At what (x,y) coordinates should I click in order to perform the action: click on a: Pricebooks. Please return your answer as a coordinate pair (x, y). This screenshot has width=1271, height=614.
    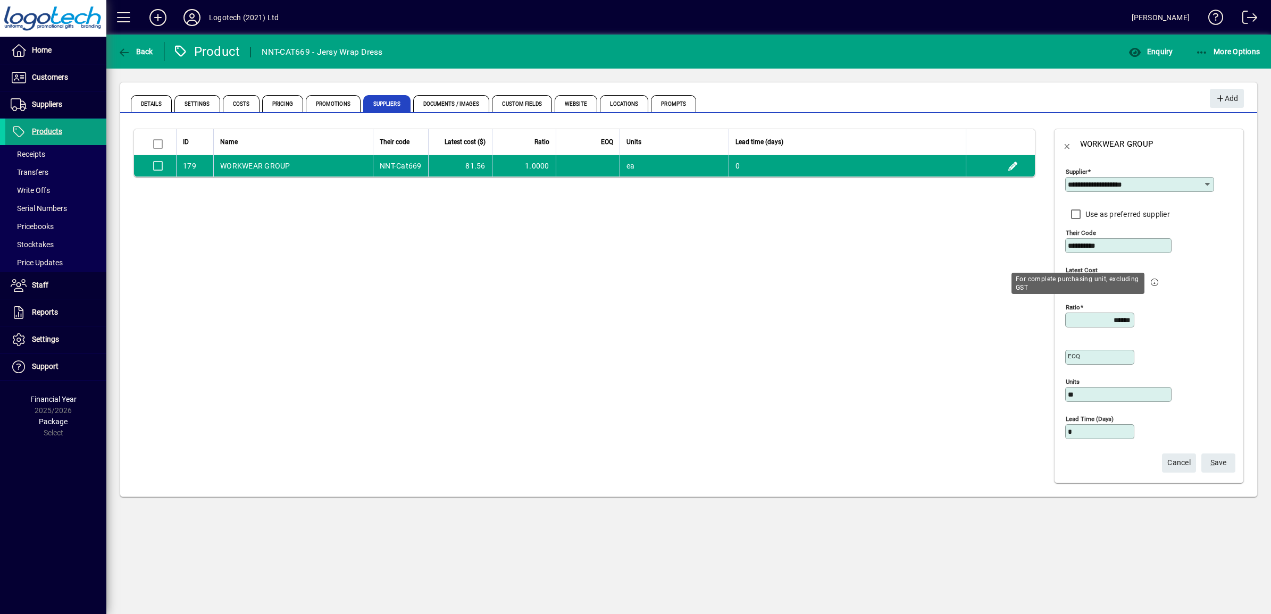
    Looking at the image, I should click on (56, 227).